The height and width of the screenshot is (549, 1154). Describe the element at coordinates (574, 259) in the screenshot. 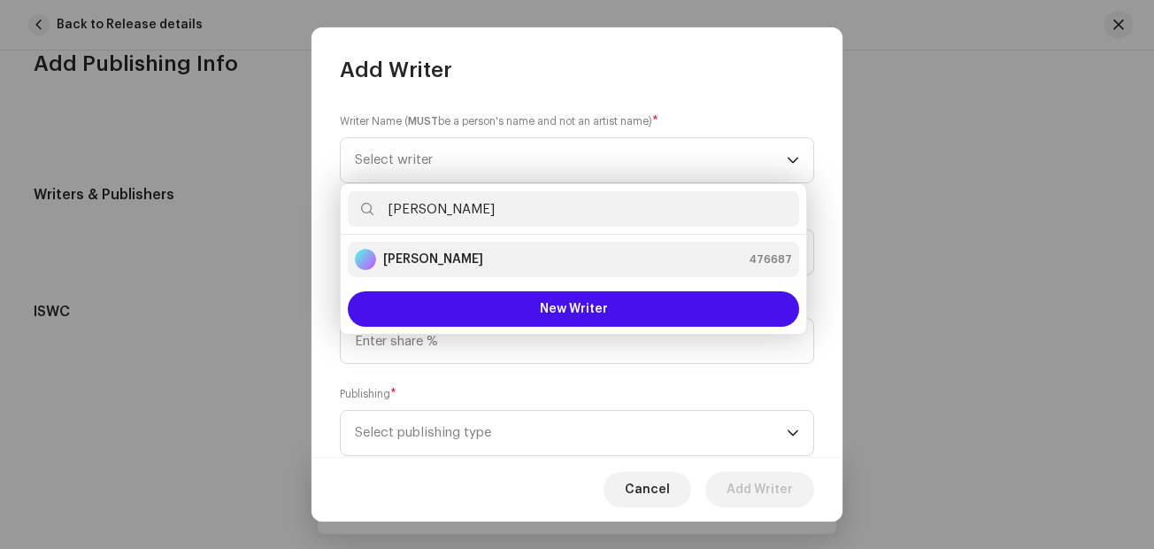

I see `ul: Option List` at that location.